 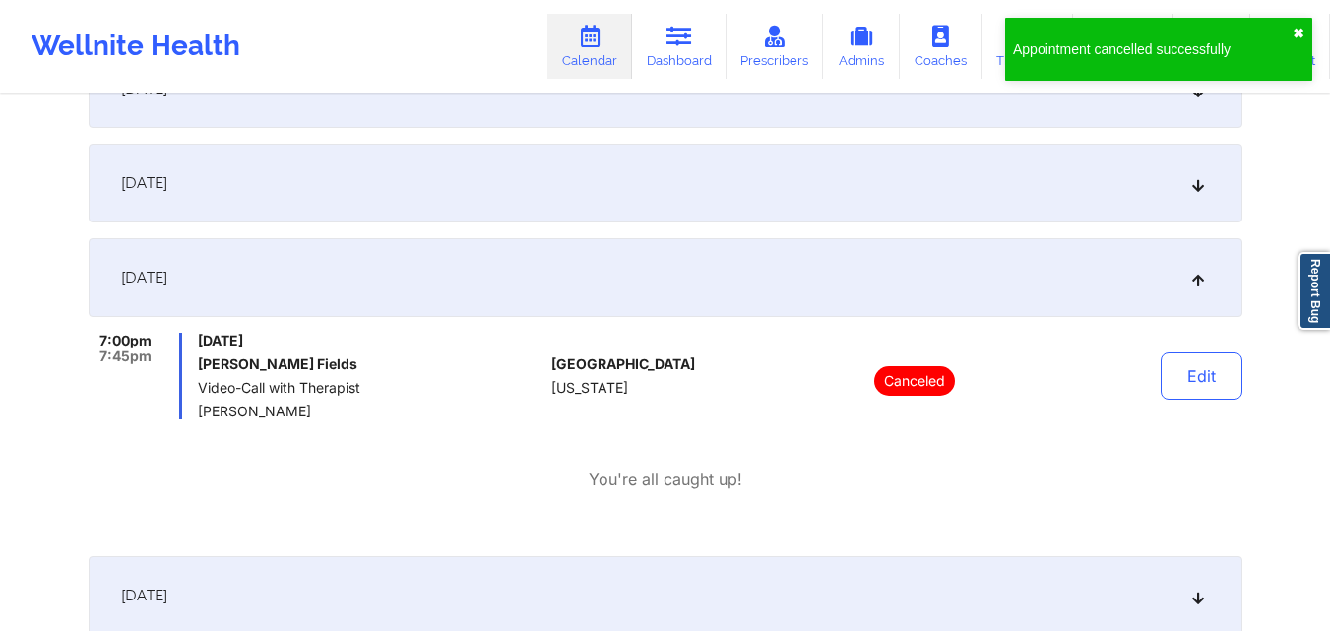 What do you see at coordinates (666, 480) in the screenshot?
I see `p: You're all caught up!` at bounding box center [666, 480].